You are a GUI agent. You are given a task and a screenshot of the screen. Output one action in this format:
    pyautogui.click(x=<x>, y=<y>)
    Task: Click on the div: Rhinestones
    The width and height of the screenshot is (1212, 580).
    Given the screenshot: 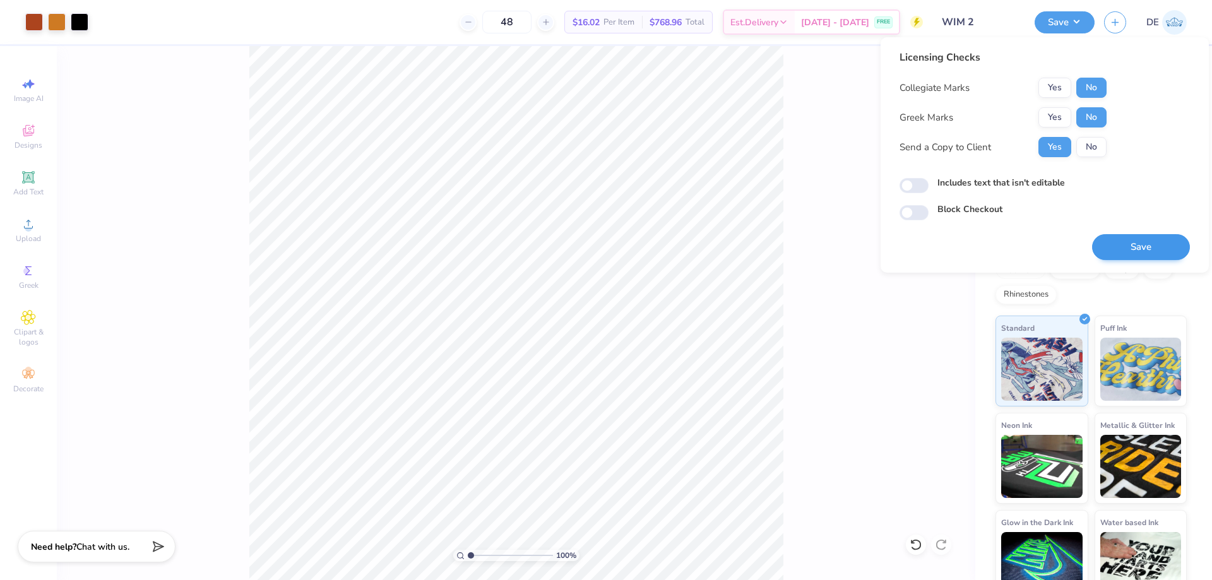 What is the action you would take?
    pyautogui.click(x=1026, y=295)
    